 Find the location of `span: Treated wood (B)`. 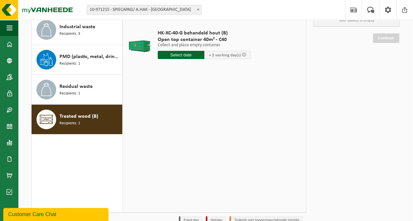

span: Treated wood (B) is located at coordinates (79, 117).